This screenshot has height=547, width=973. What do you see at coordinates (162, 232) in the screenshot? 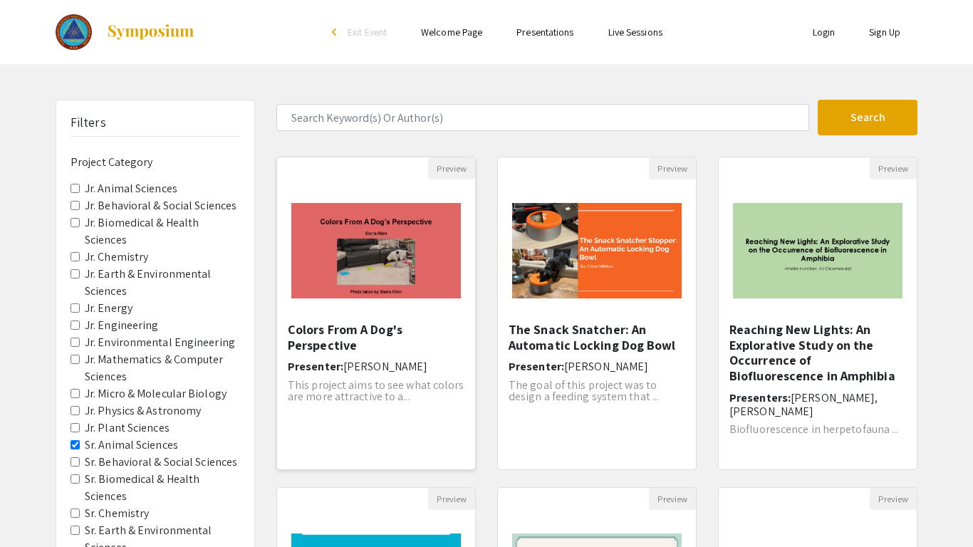
I see `label: Jr. Biomedical & Health Sciences` at bounding box center [162, 232].